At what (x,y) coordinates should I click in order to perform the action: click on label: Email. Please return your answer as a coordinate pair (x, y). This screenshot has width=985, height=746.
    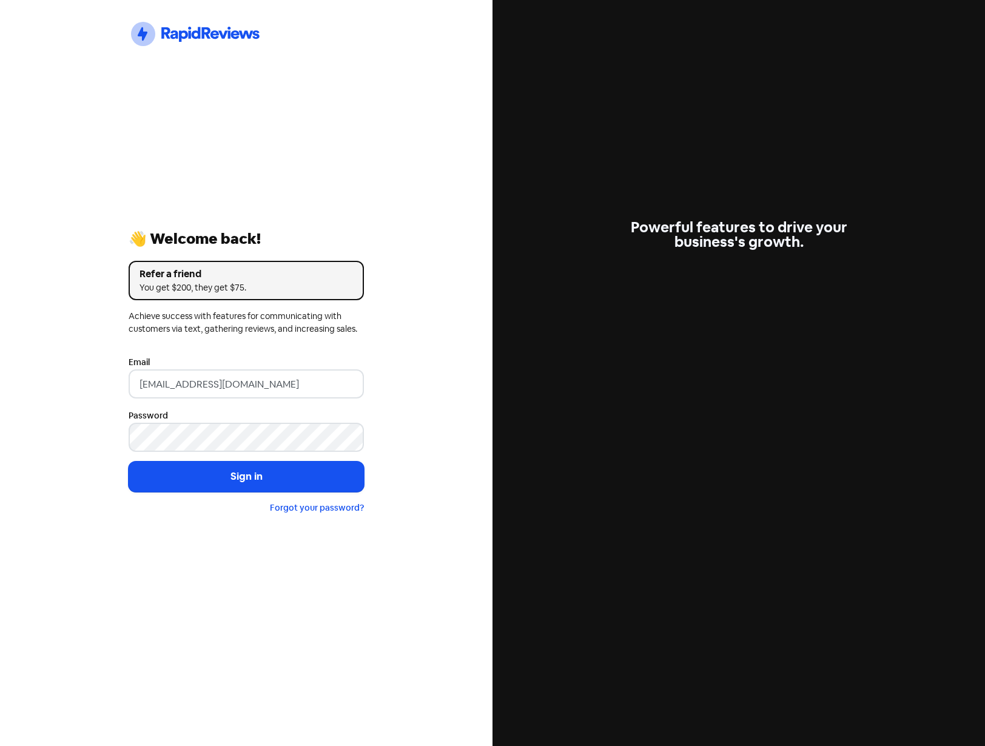
    Looking at the image, I should click on (139, 362).